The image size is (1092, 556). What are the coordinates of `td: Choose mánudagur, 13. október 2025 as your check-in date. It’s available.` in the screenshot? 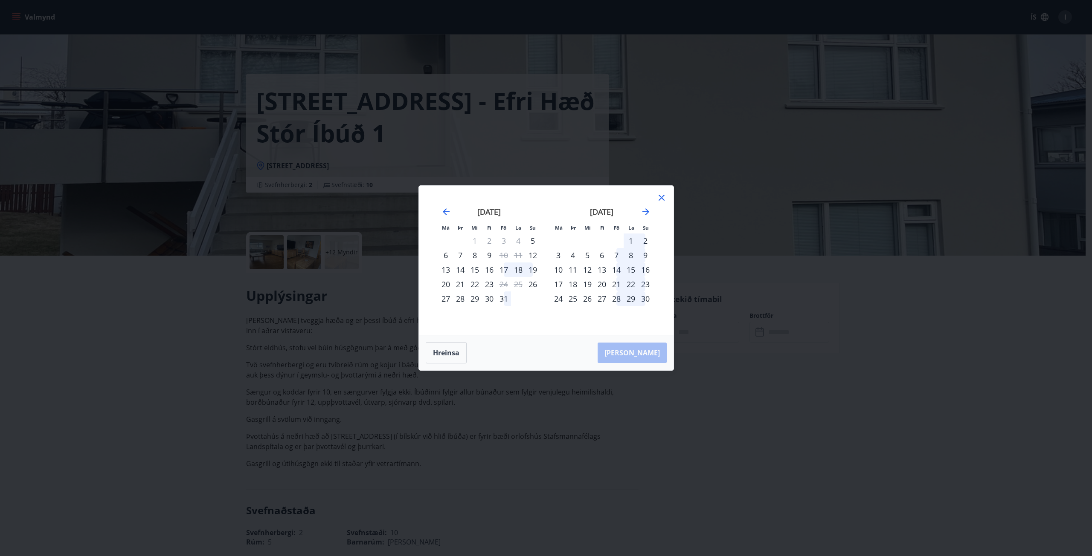 It's located at (446, 270).